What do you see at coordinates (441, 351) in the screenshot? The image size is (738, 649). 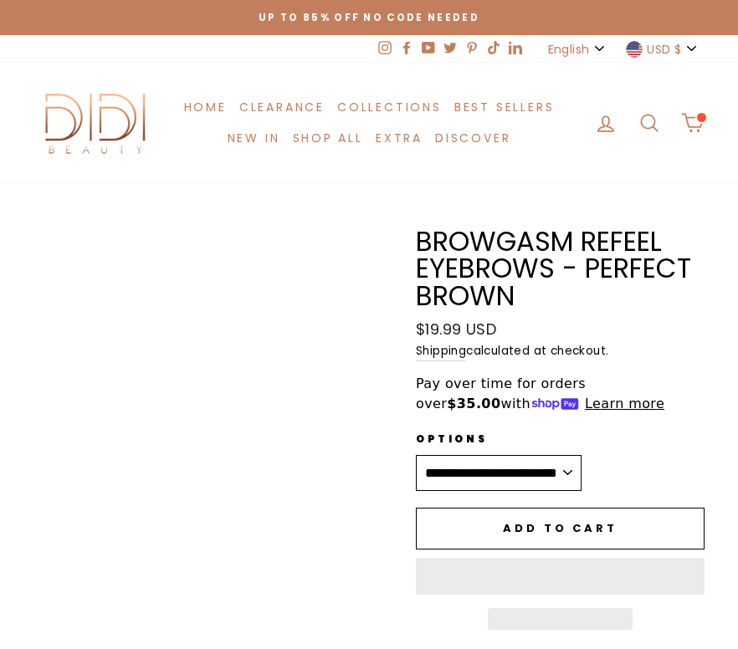 I see `a: Shipping` at bounding box center [441, 351].